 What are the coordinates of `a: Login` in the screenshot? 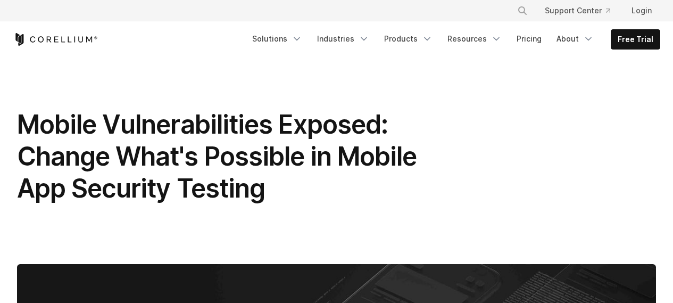 It's located at (642, 11).